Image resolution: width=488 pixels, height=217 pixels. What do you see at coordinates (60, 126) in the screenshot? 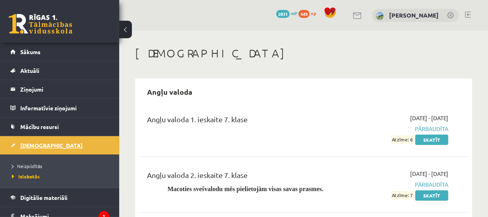
I see `a: Mācību resursi` at bounding box center [60, 126].